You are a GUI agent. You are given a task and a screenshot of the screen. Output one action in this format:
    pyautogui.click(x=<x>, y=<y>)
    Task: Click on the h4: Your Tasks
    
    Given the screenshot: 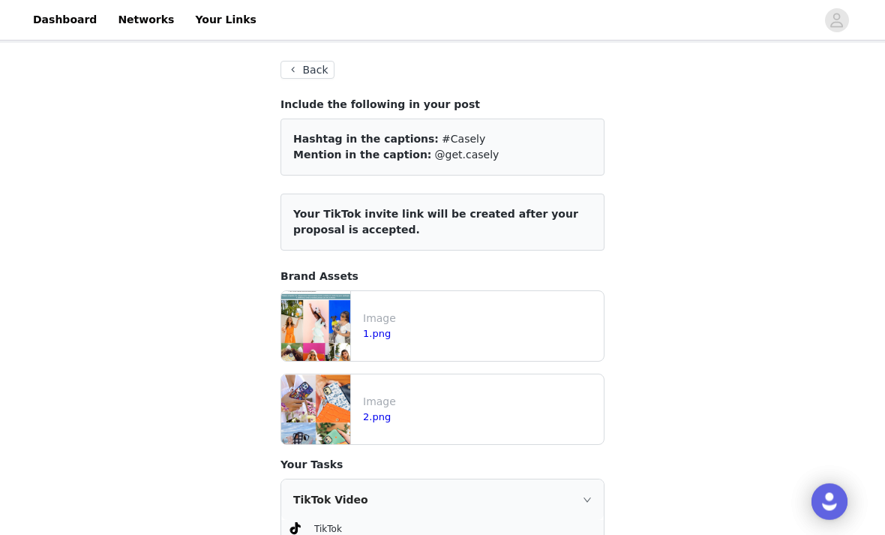 What is the action you would take?
    pyautogui.click(x=442, y=465)
    